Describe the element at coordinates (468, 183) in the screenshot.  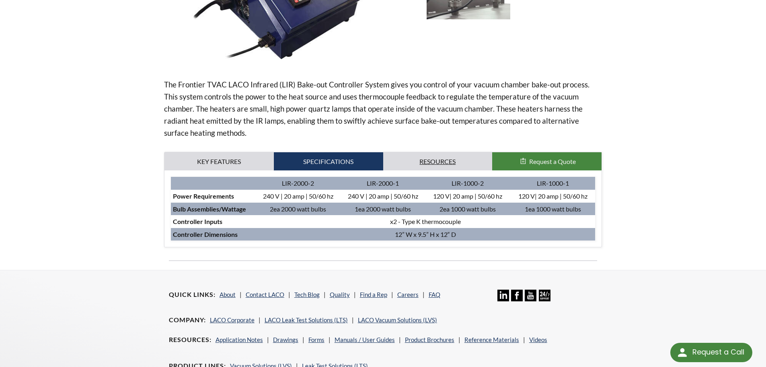
I see `td: LIR-1000-2` at that location.